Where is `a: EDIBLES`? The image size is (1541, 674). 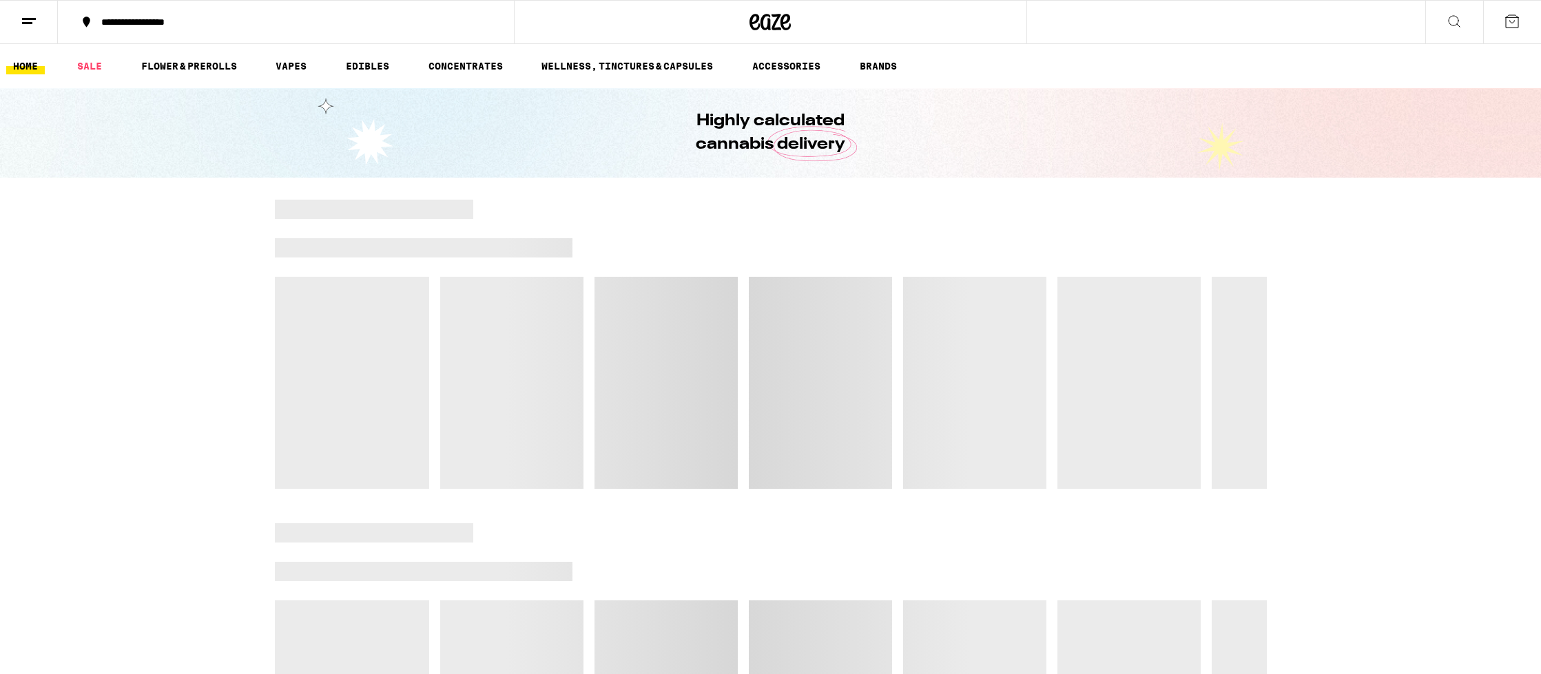
a: EDIBLES is located at coordinates (367, 66).